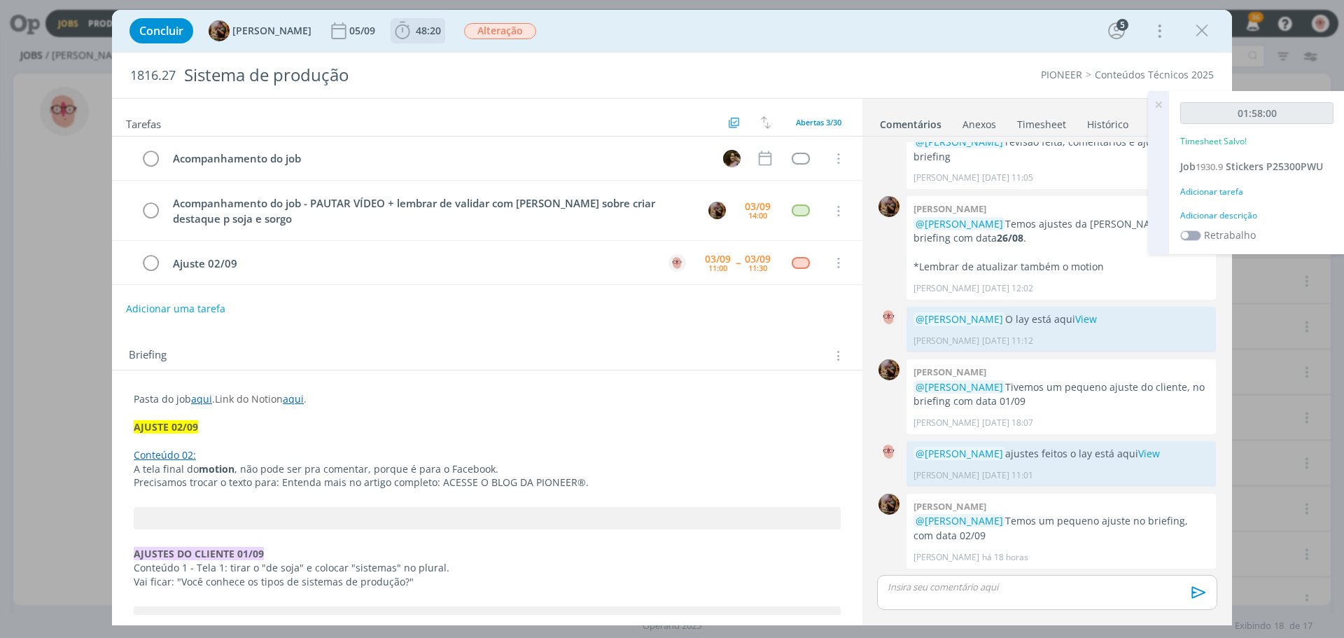  I want to click on span: Tarefas, so click(143, 122).